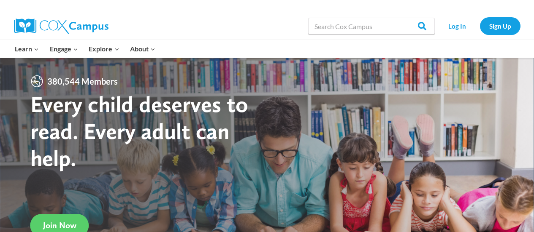 This screenshot has width=534, height=232. I want to click on a: Log In, so click(457, 26).